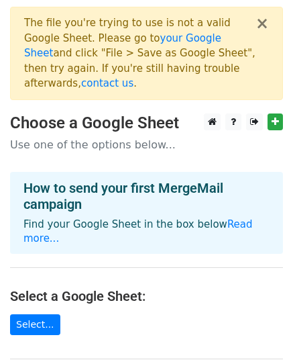 The height and width of the screenshot is (364, 293). Describe the element at coordinates (146, 231) in the screenshot. I see `p: Find your Google Sheet in the box below` at that location.